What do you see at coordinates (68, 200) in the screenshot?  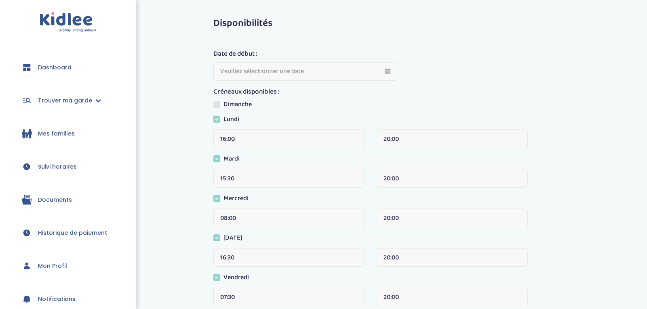 I see `a: Documents` at bounding box center [68, 200].